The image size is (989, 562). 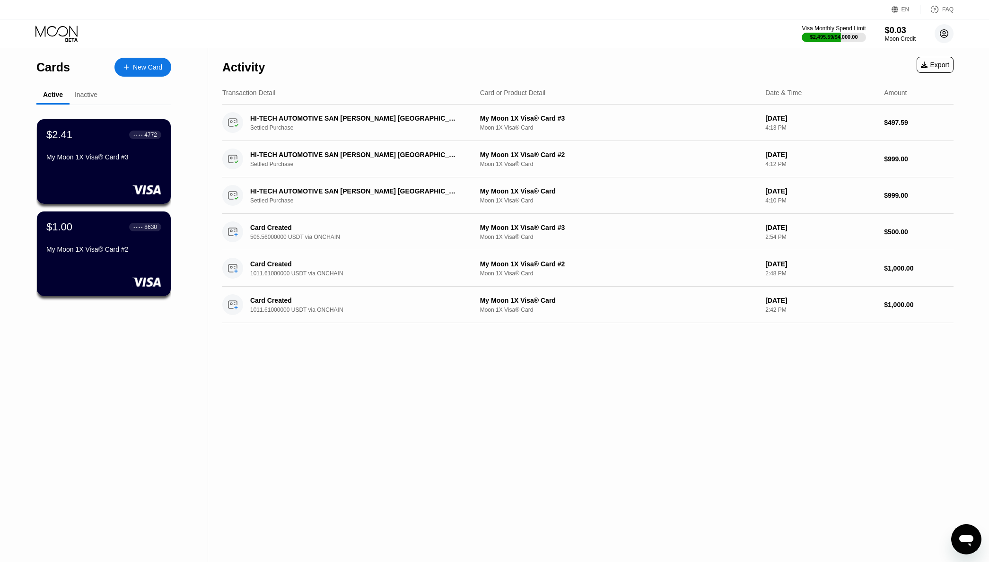 I want to click on div: 4:10 PM, so click(x=821, y=201).